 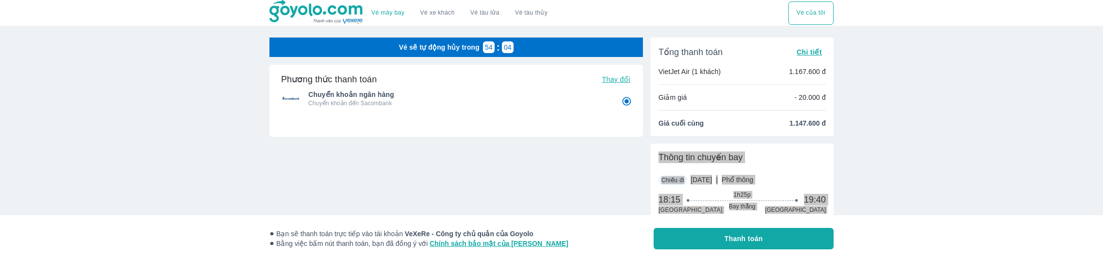 What do you see at coordinates (437, 13) in the screenshot?
I see `a: Vé xe khách` at bounding box center [437, 13].